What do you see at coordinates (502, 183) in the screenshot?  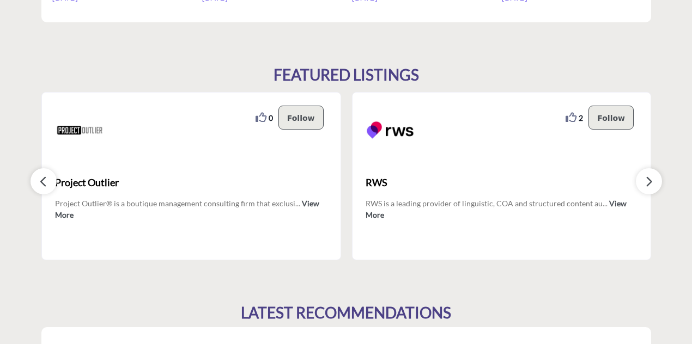 I see `b: RWS` at bounding box center [502, 183].